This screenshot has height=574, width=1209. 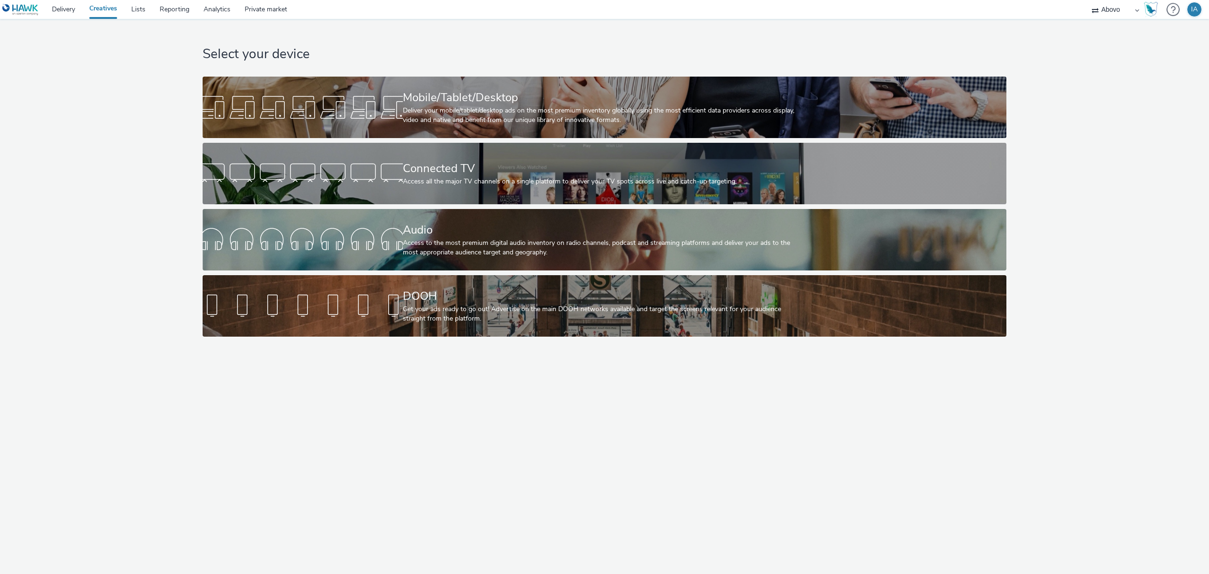 I want to click on div: Hawk Academy, so click(x=1151, y=9).